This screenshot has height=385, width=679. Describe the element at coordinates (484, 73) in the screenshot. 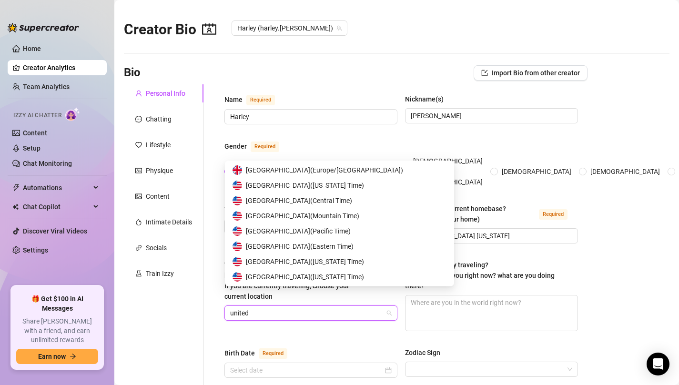

I see `span: import` at that location.